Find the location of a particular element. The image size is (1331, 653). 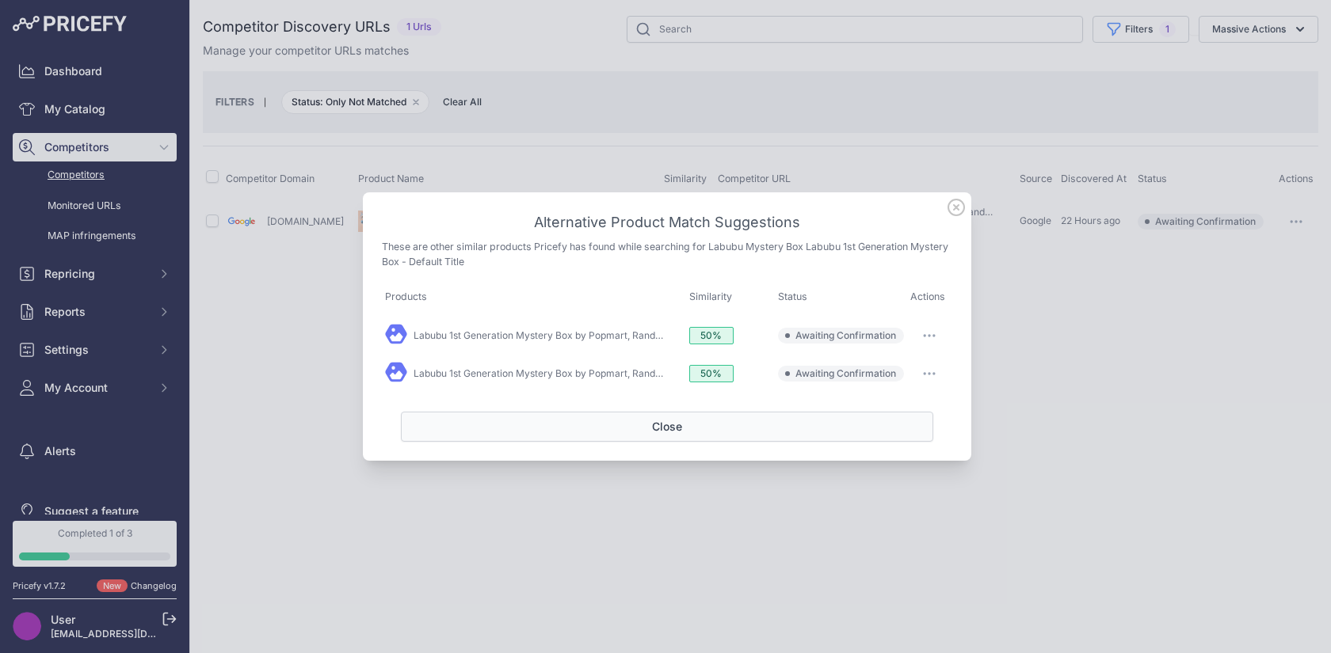

span: Status is located at coordinates (792, 296).